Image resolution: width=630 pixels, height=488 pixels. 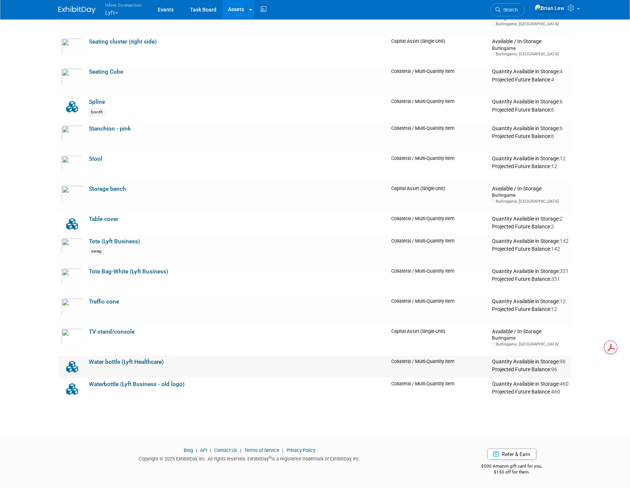 What do you see at coordinates (103, 219) in the screenshot?
I see `a: Table cover` at bounding box center [103, 219].